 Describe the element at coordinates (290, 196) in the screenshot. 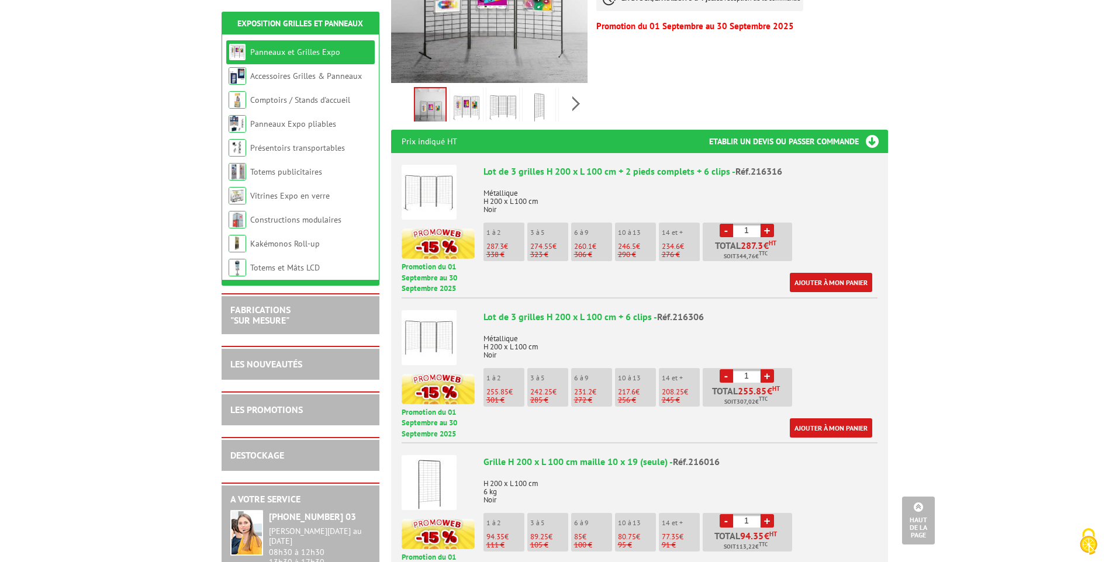

I see `a: Vitrines Expo en verre` at that location.